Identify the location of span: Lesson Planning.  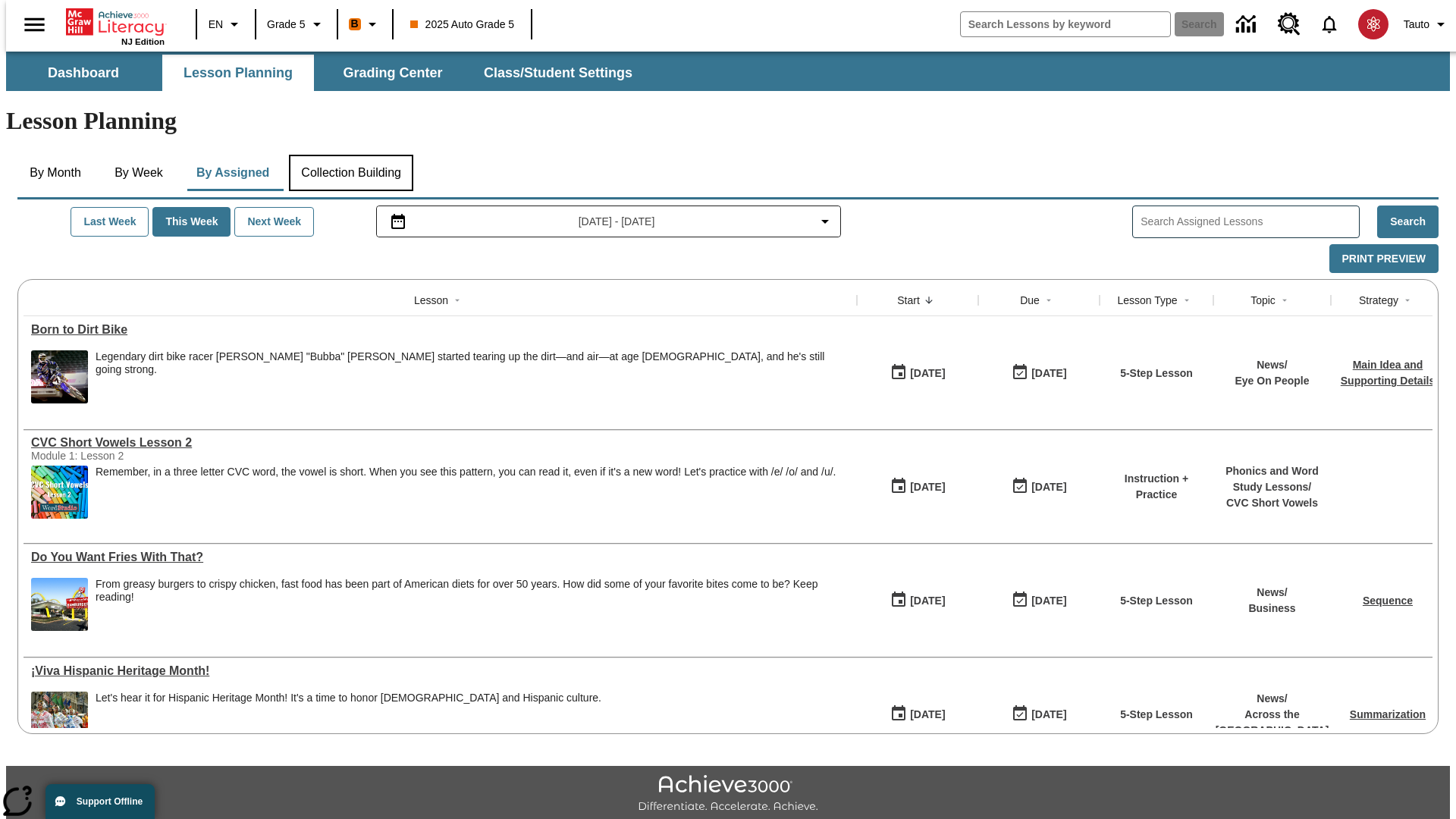
(238, 73).